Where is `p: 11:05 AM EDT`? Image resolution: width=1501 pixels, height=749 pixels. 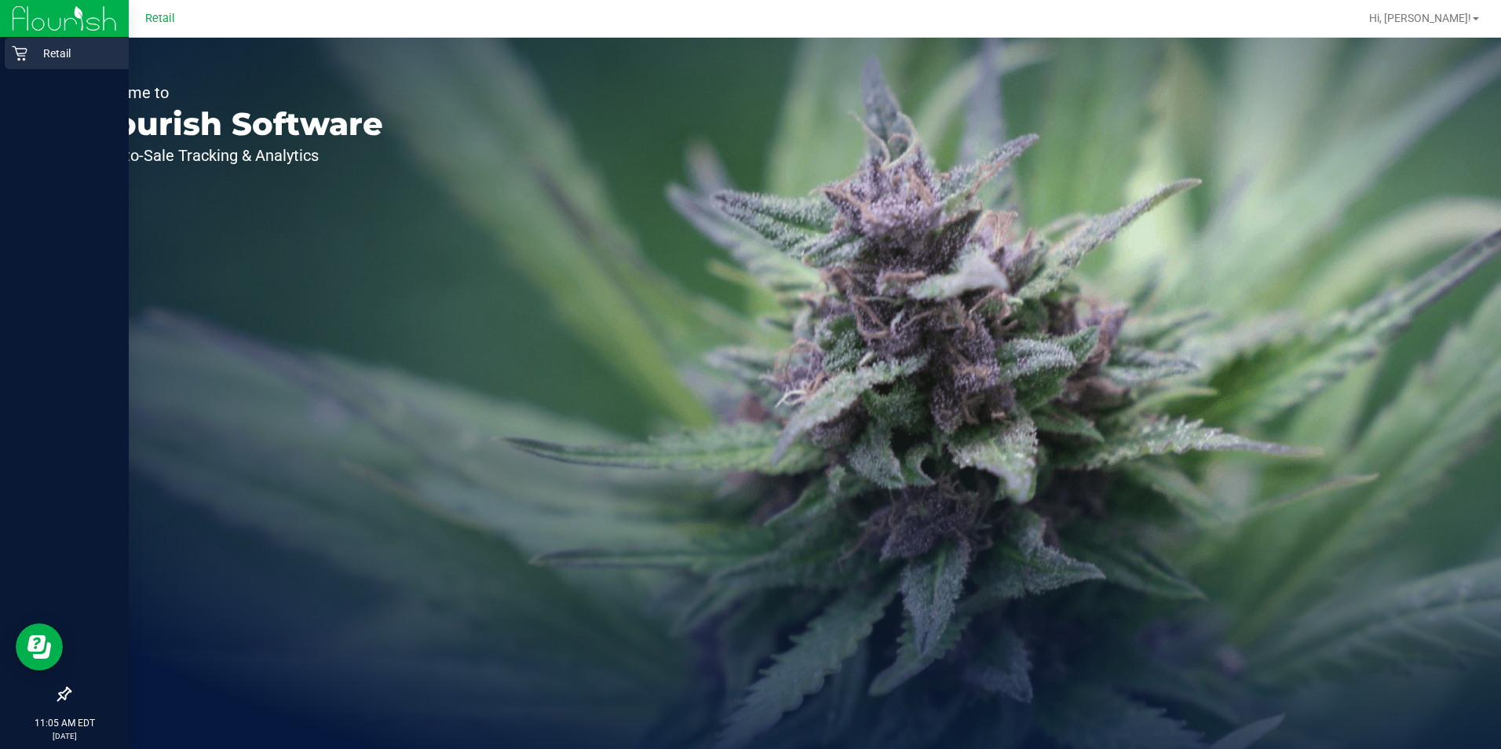
p: 11:05 AM EDT is located at coordinates (64, 723).